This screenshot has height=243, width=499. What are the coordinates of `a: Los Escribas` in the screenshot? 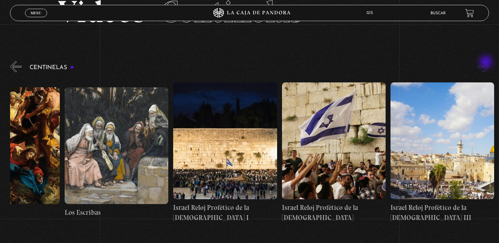 It's located at (116, 153).